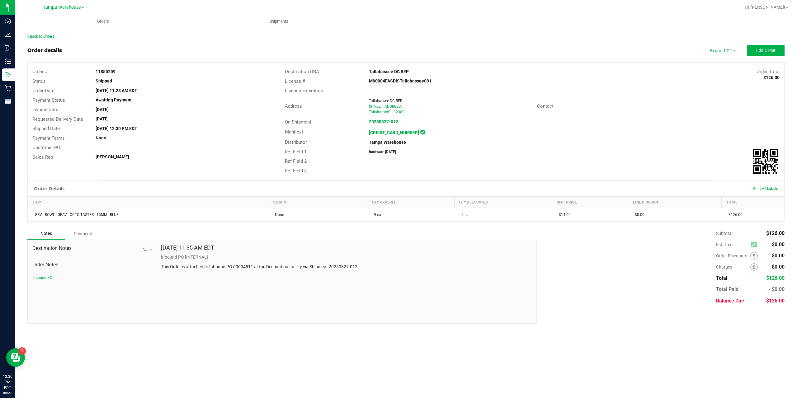 The width and height of the screenshot is (797, 398). I want to click on span: Total Paid, so click(727, 289).